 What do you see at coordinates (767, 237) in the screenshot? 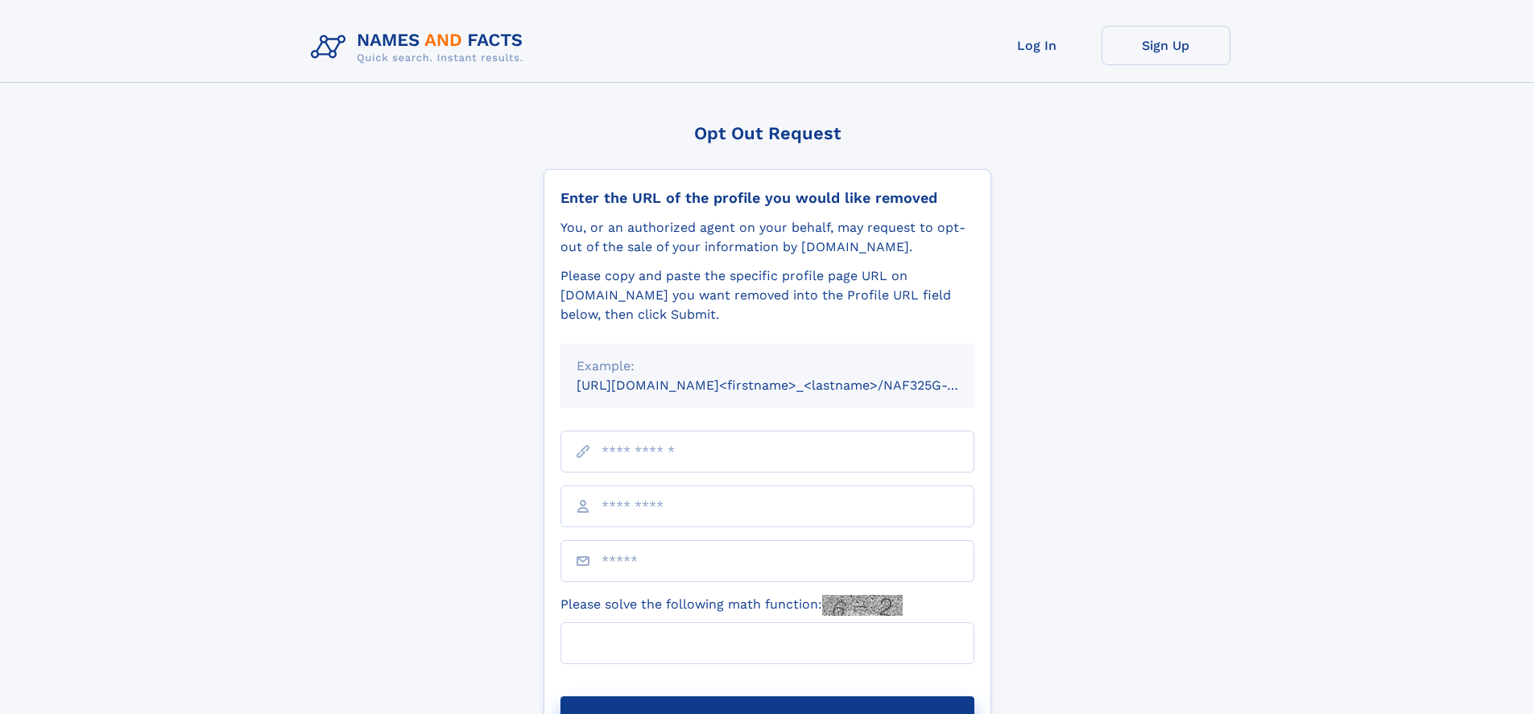
I see `div: You, or an authorized agent on your behalf, may request to opt-out of the sale of your informatio...` at bounding box center [767, 237].